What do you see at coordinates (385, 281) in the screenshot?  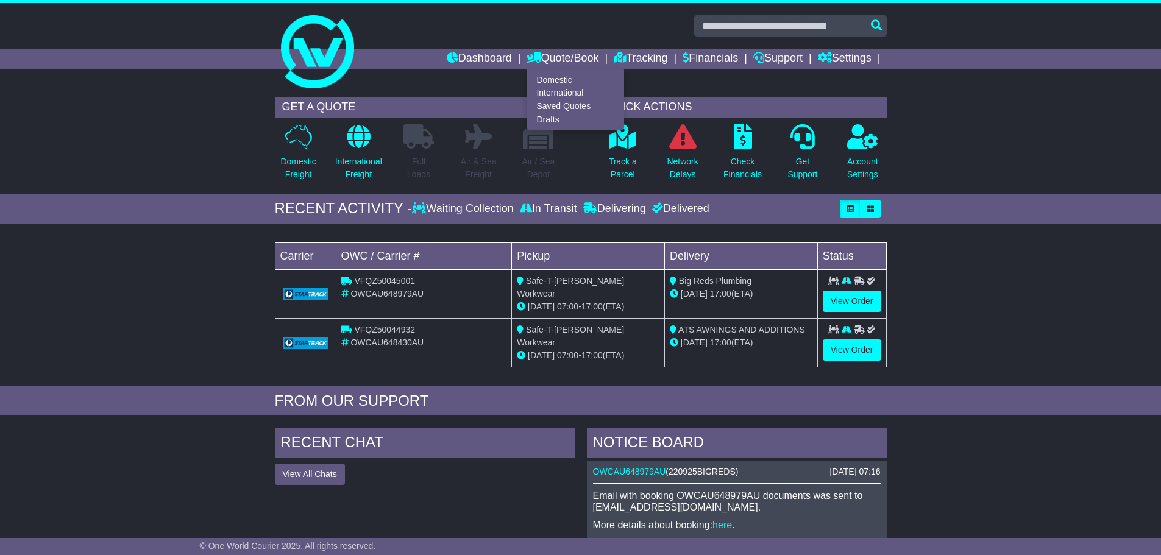 I see `span: VFQZ50045001` at bounding box center [385, 281].